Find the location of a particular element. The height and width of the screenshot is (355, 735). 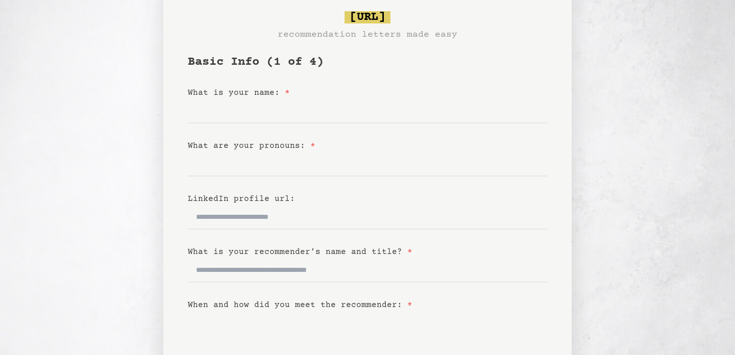

h1: Basic Info (1 of 4) is located at coordinates (368, 62).